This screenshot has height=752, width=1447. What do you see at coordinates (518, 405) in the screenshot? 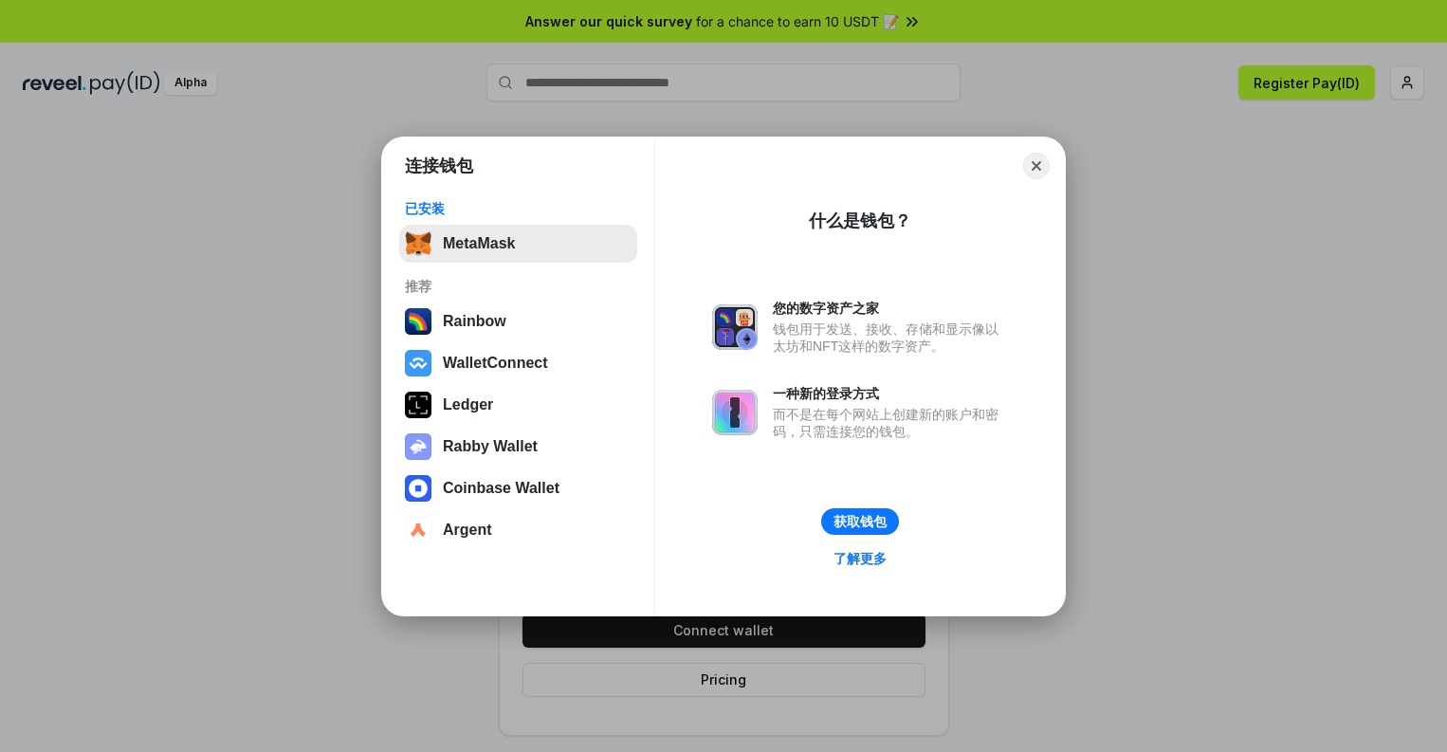
I see `button: Ledger` at bounding box center [518, 405].